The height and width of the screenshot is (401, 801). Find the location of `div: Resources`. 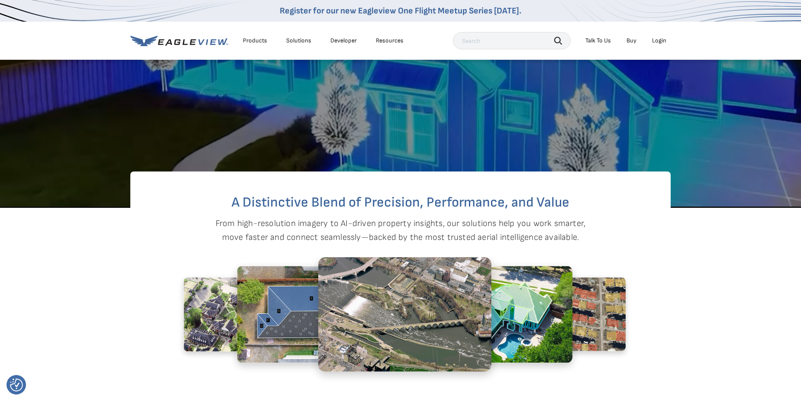

div: Resources is located at coordinates (390, 41).